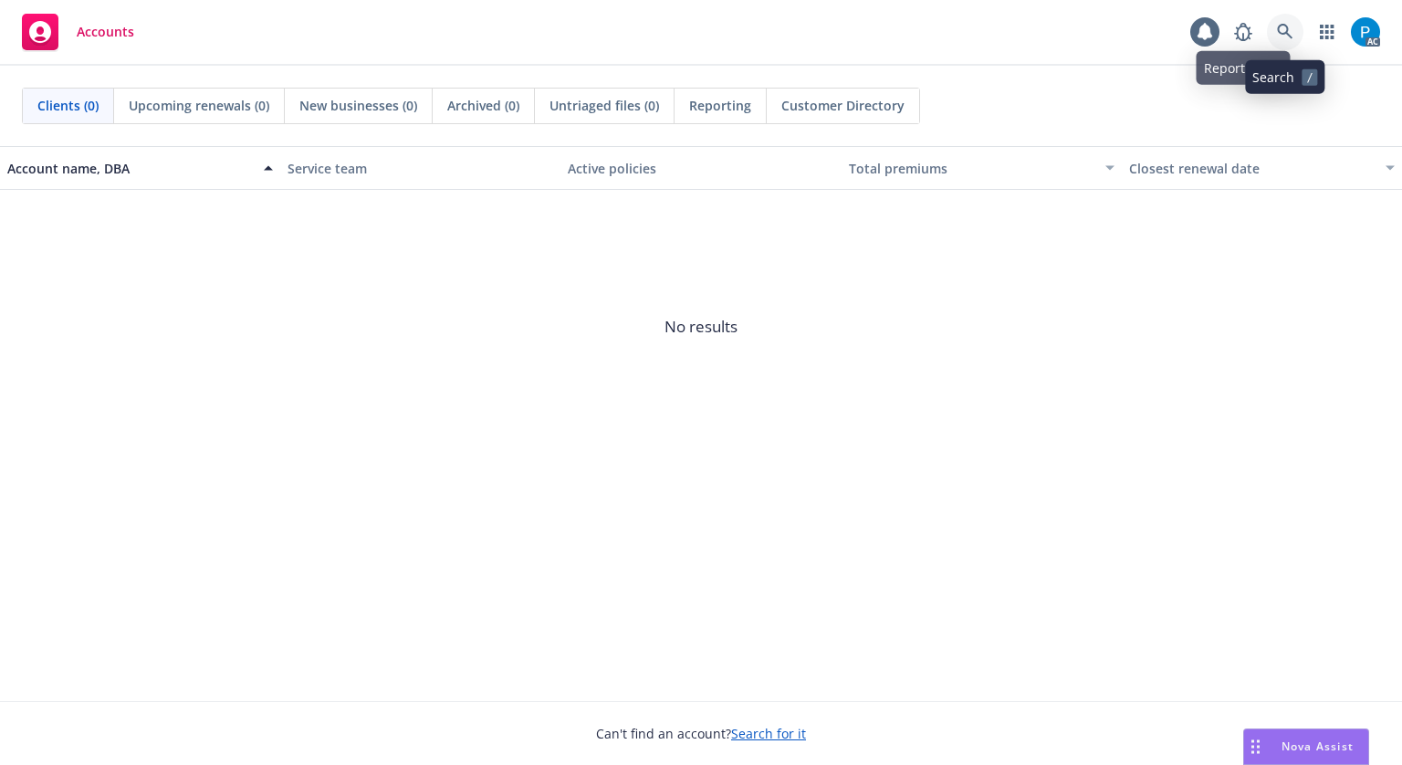  Describe the element at coordinates (1261, 168) in the screenshot. I see `button: Closest renewal date` at that location.